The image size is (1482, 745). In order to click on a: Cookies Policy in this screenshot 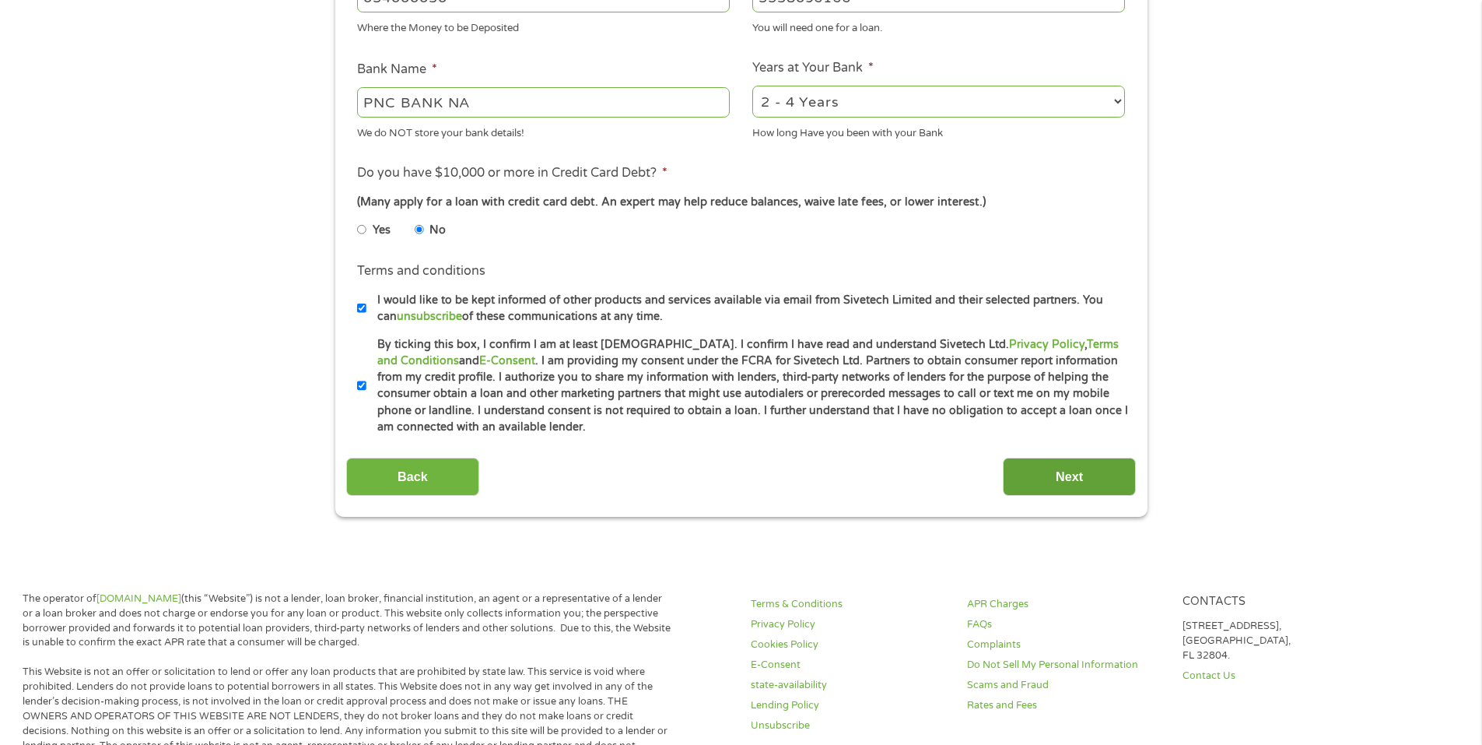, I will do `click(850, 644)`.